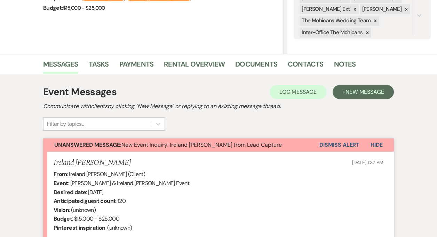 The image size is (437, 237). What do you see at coordinates (84, 8) in the screenshot?
I see `span: $15,000 - $25,000` at bounding box center [84, 8].